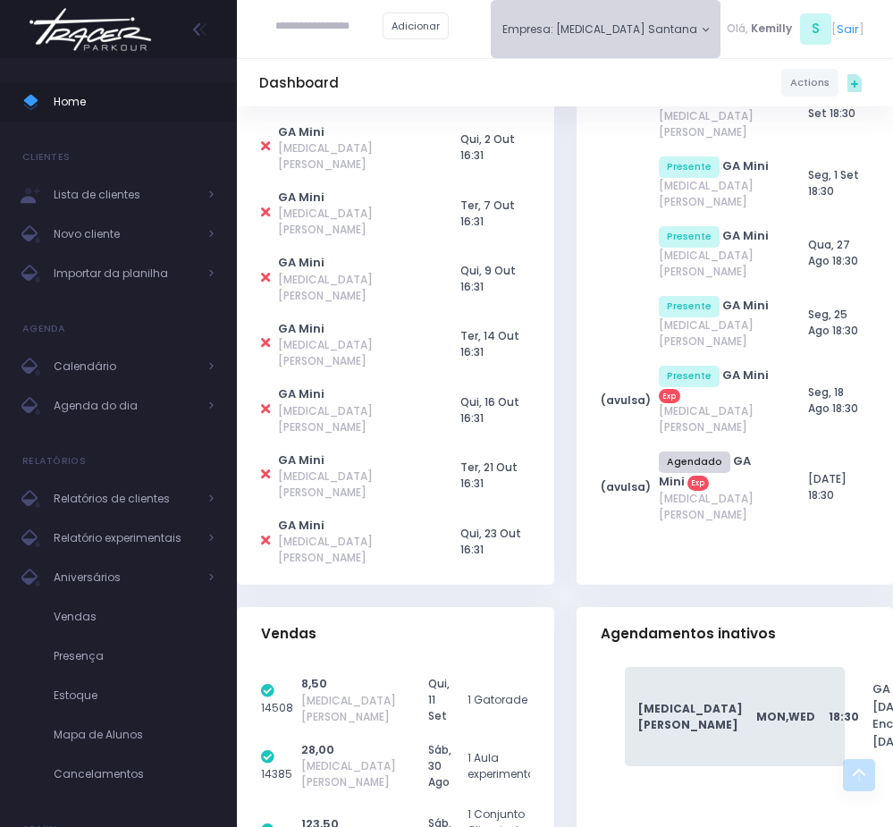  Describe the element at coordinates (54, 461) in the screenshot. I see `h4: Relatórios` at that location.